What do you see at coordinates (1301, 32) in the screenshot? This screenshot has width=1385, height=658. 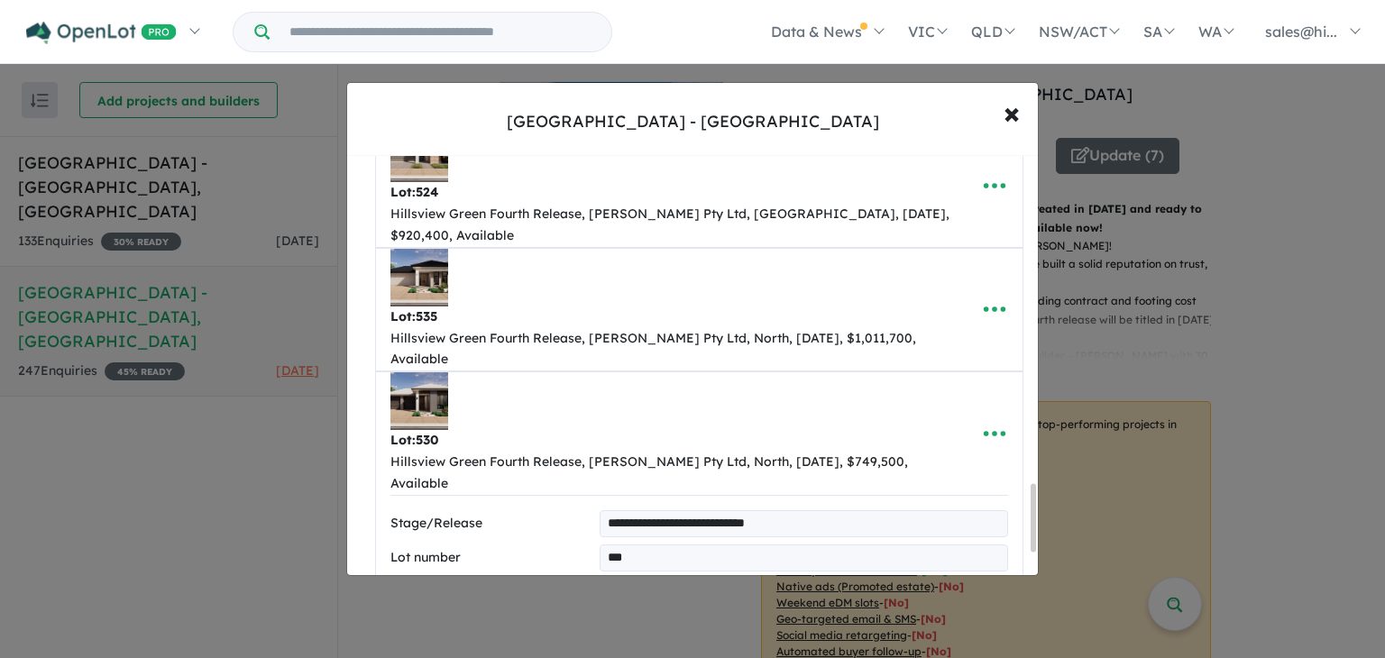 I see `span: sales@hi...` at bounding box center [1301, 32].